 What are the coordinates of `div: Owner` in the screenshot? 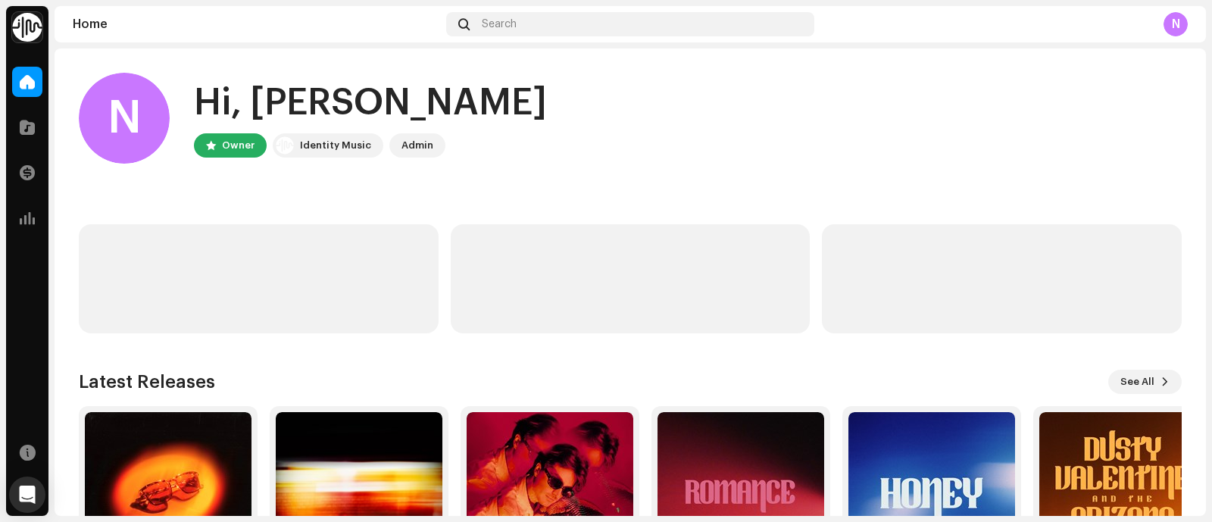 It's located at (238, 145).